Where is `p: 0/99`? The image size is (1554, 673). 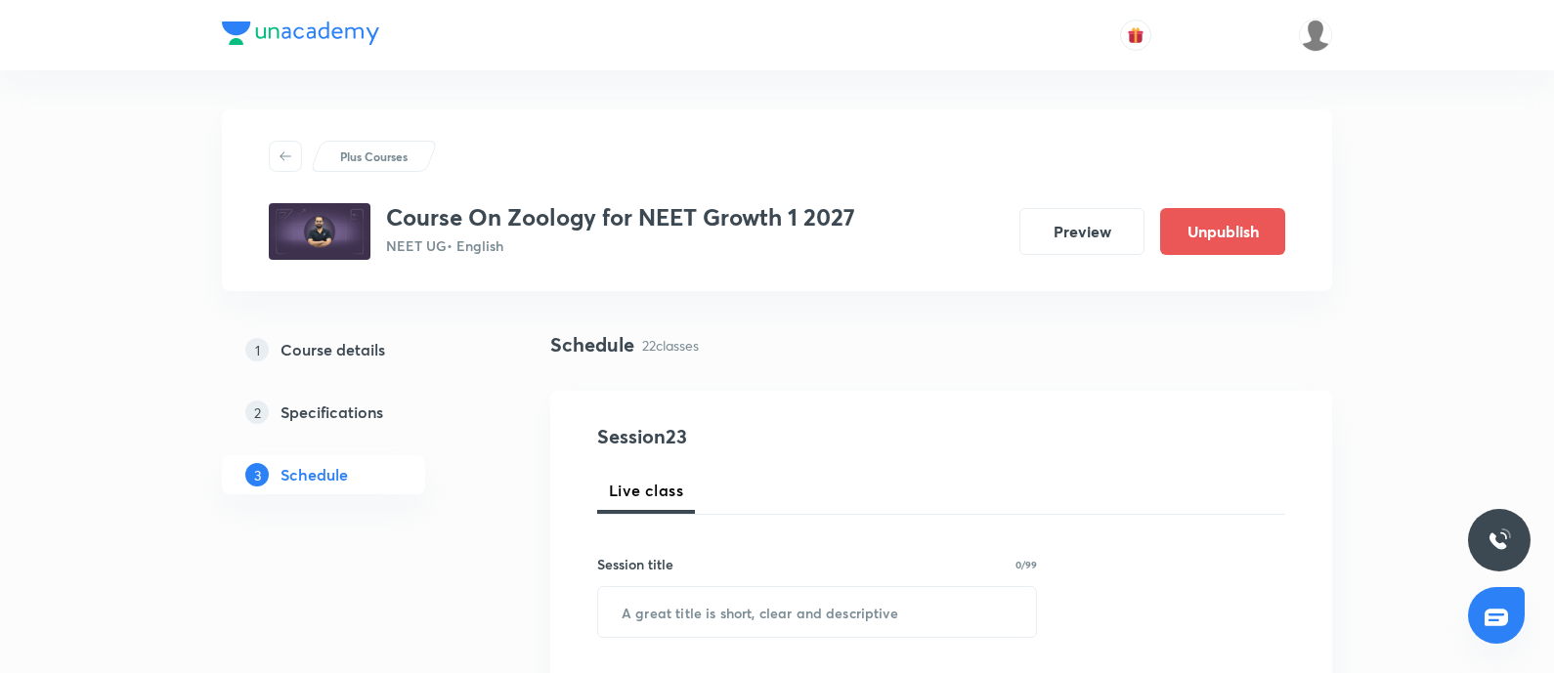 p: 0/99 is located at coordinates (1026, 565).